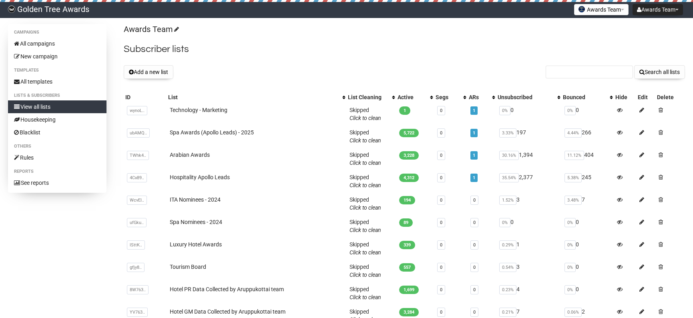 This screenshot has height=318, width=693. I want to click on th: Delete: No sort applied, sorting is disabled, so click(670, 97).